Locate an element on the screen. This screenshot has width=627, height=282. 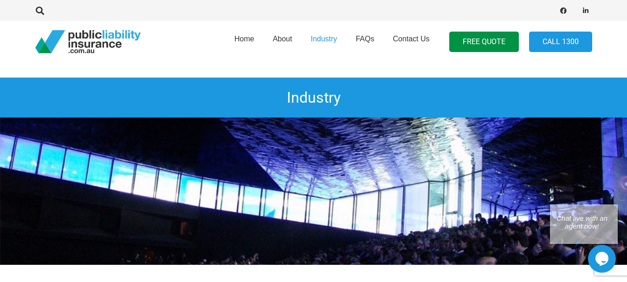
a: Industry is located at coordinates (324, 42).